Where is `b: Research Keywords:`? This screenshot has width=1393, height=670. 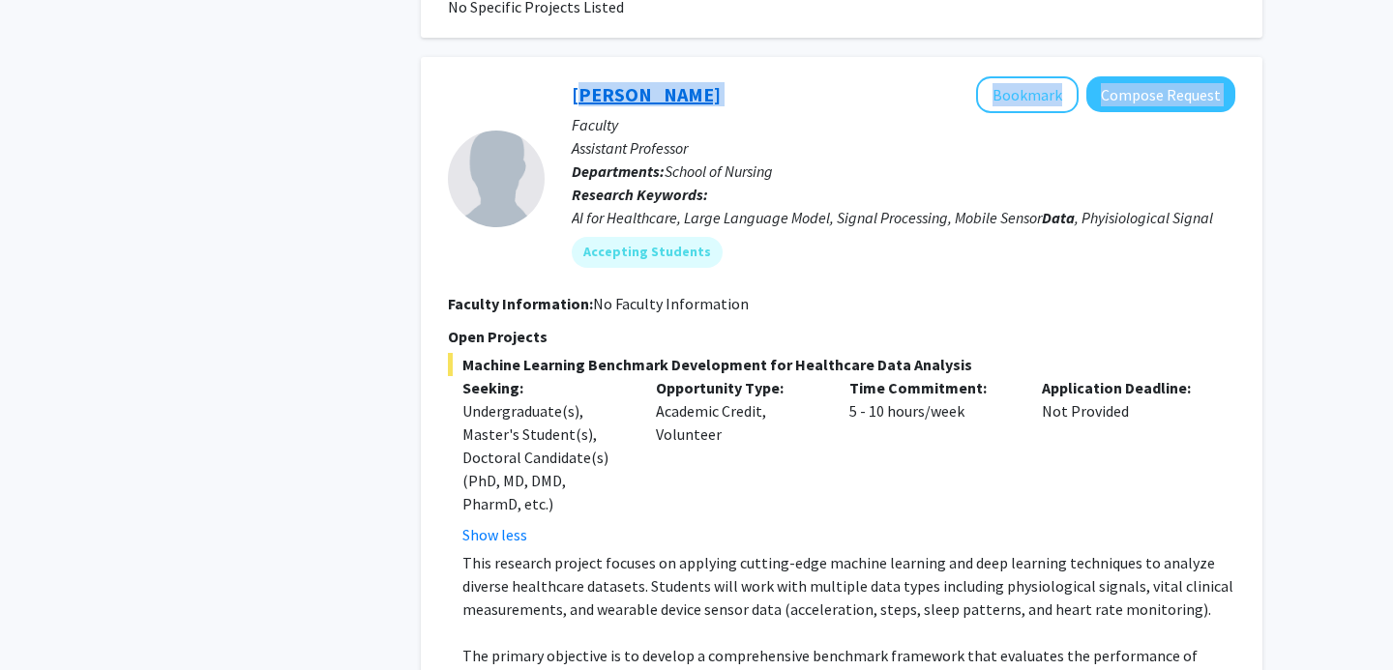
b: Research Keywords: is located at coordinates (639, 194).